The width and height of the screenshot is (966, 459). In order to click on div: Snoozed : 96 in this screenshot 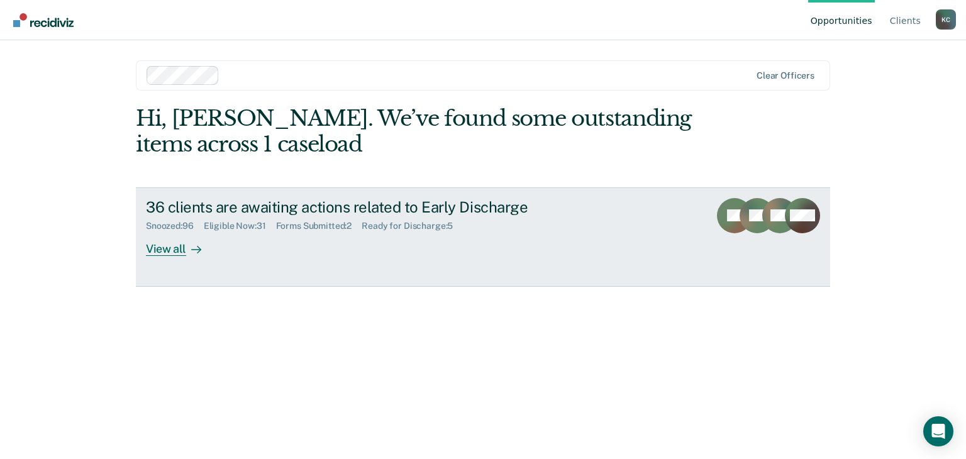, I will do `click(175, 226)`.